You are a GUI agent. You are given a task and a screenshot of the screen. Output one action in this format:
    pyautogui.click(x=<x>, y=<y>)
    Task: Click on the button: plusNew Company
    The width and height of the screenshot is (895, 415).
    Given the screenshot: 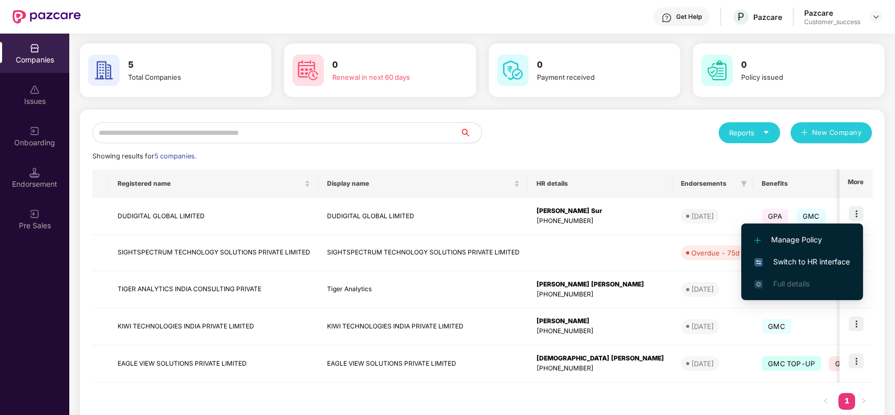 What is the action you would take?
    pyautogui.click(x=831, y=133)
    